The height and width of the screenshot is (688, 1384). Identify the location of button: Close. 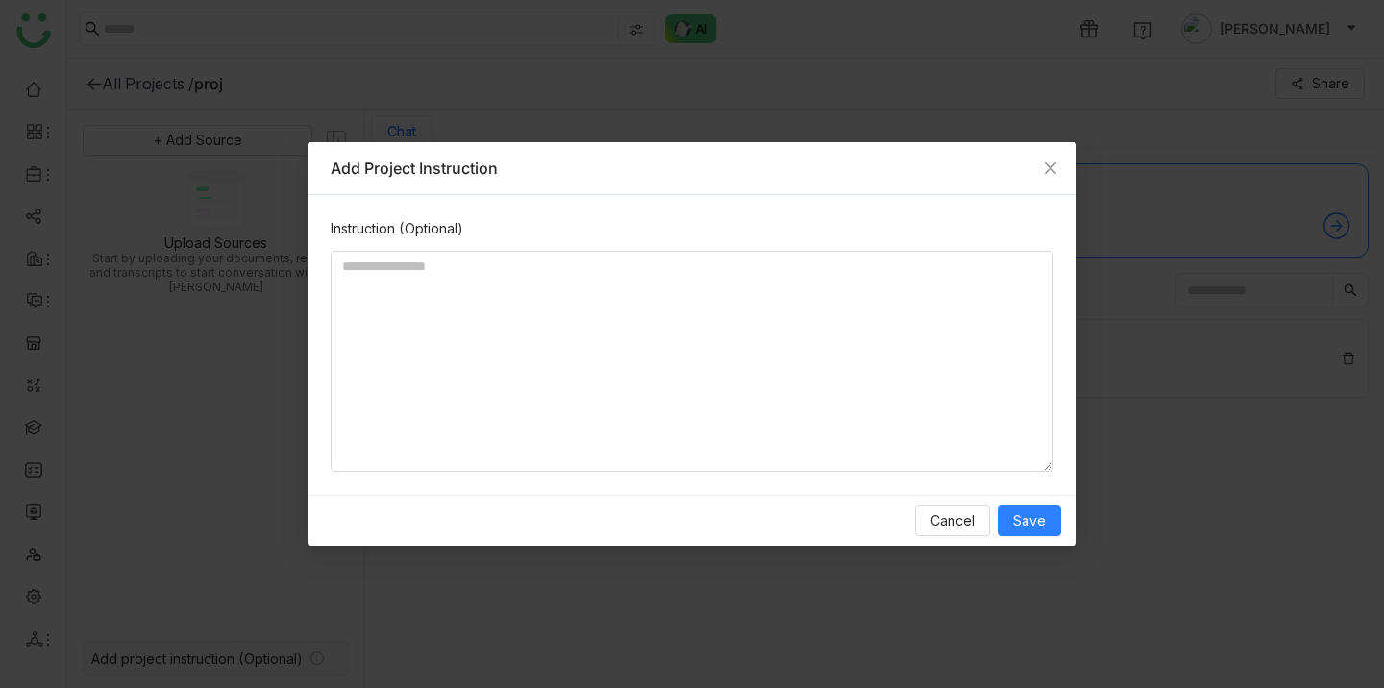
(1050, 168).